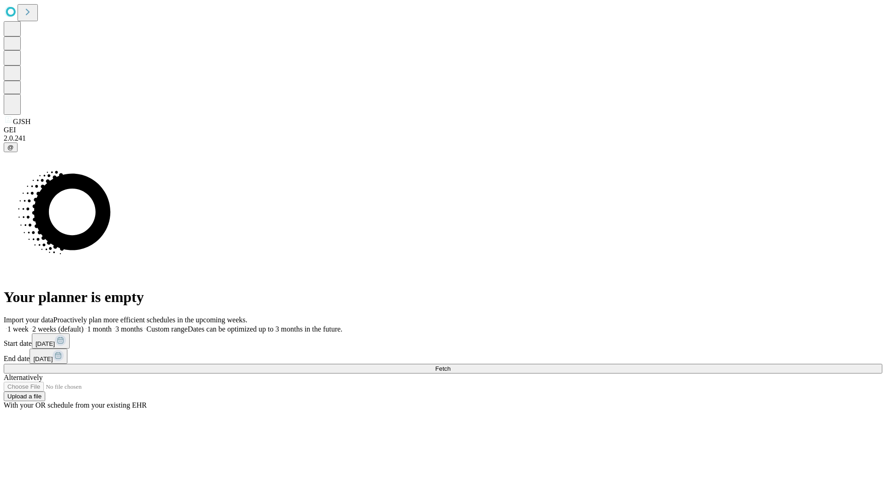 The image size is (886, 498). I want to click on div: End date, so click(443, 356).